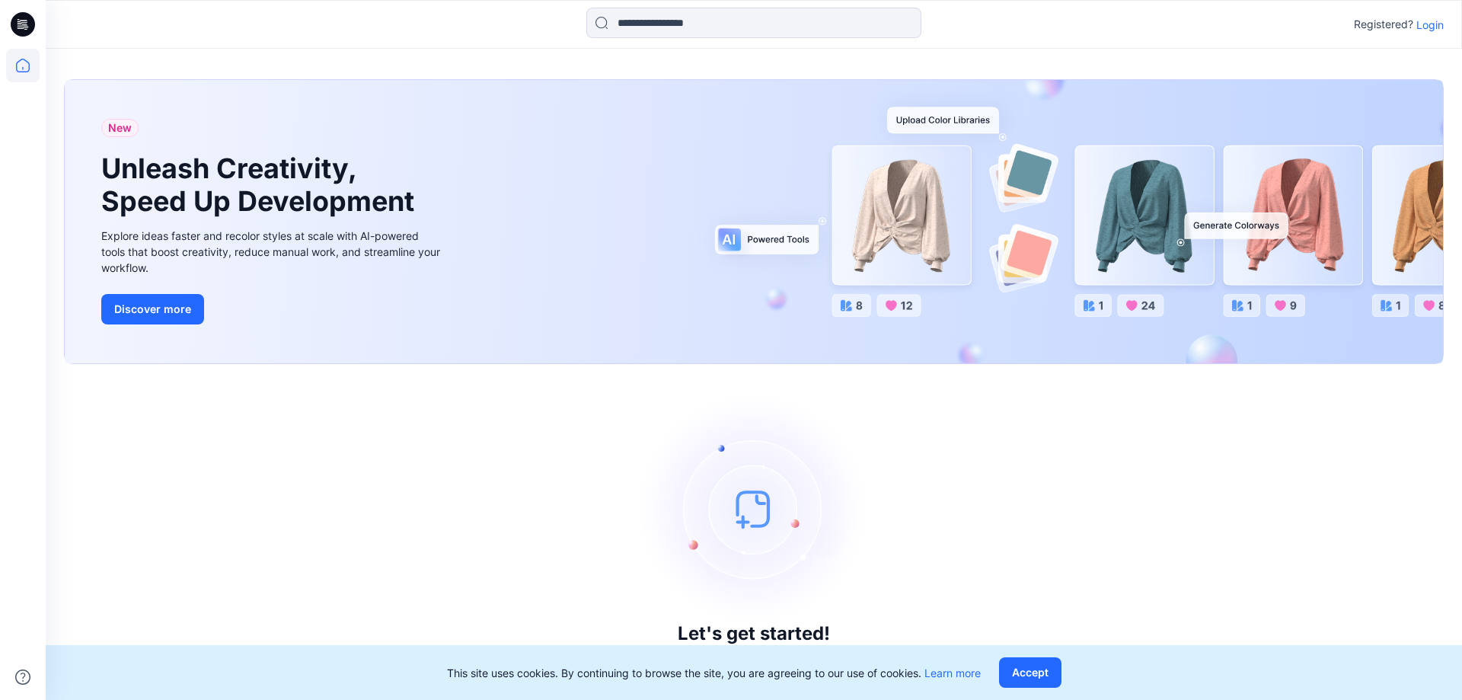  Describe the element at coordinates (754, 634) in the screenshot. I see `h3: Let's get started!` at that location.